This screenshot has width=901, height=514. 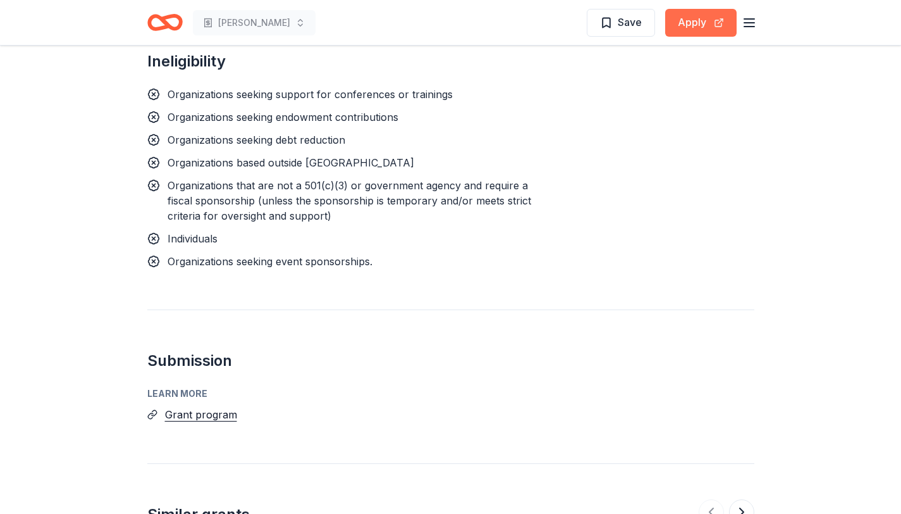 I want to click on span: Organizations seeking support for conferences or trainings, so click(x=310, y=94).